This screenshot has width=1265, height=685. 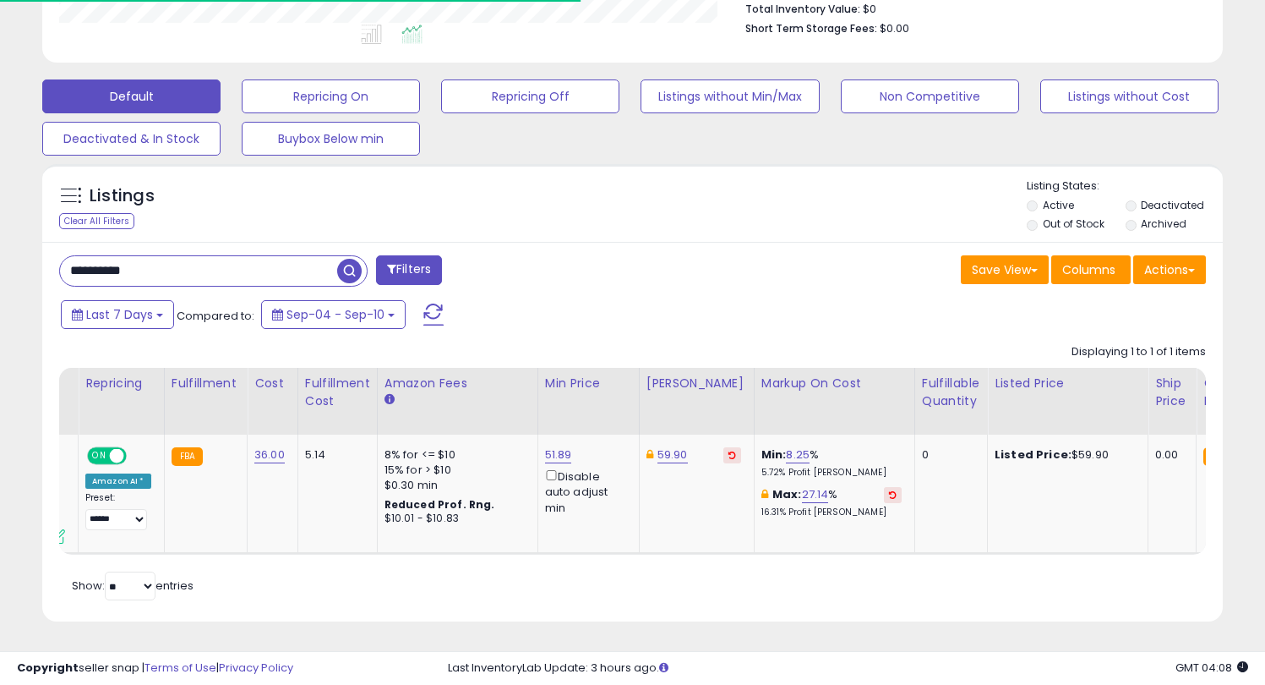 I want to click on button: Listings without Cost, so click(x=1129, y=96).